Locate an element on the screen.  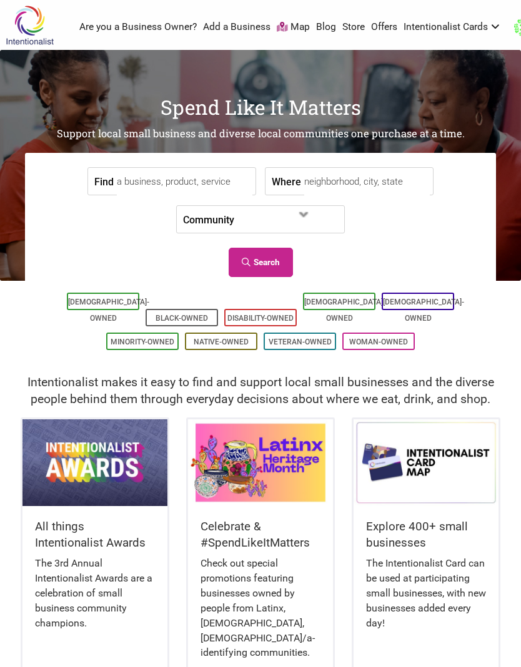
a: Blog is located at coordinates (326, 27).